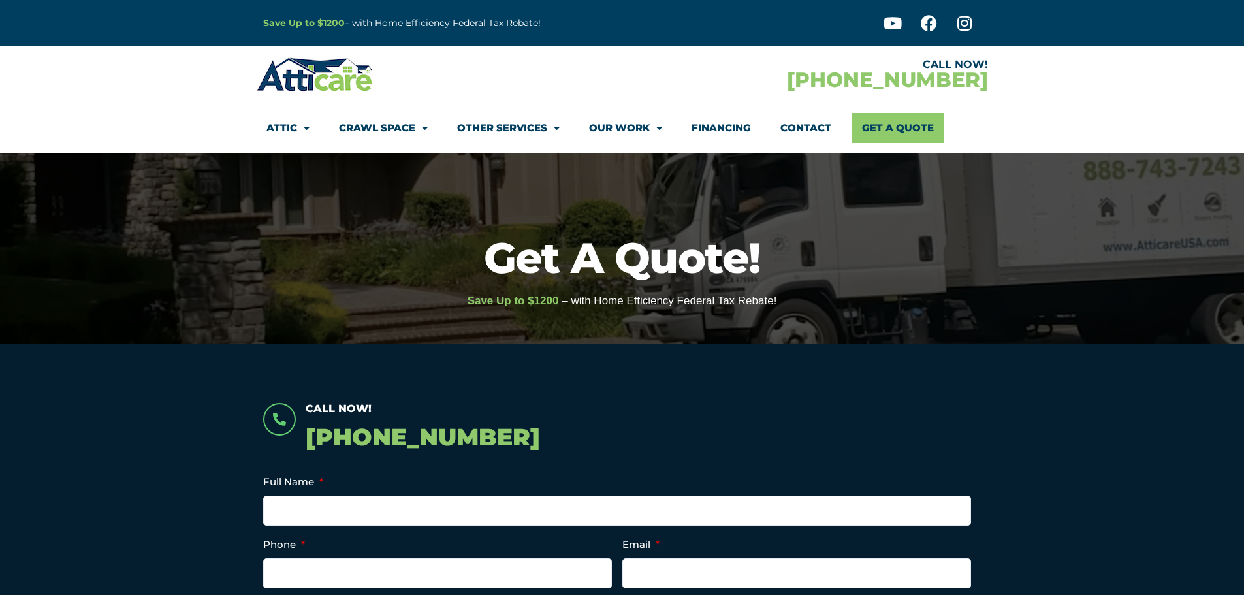 Image resolution: width=1244 pixels, height=595 pixels. What do you see at coordinates (338, 408) in the screenshot?
I see `span: Call Now!` at bounding box center [338, 408].